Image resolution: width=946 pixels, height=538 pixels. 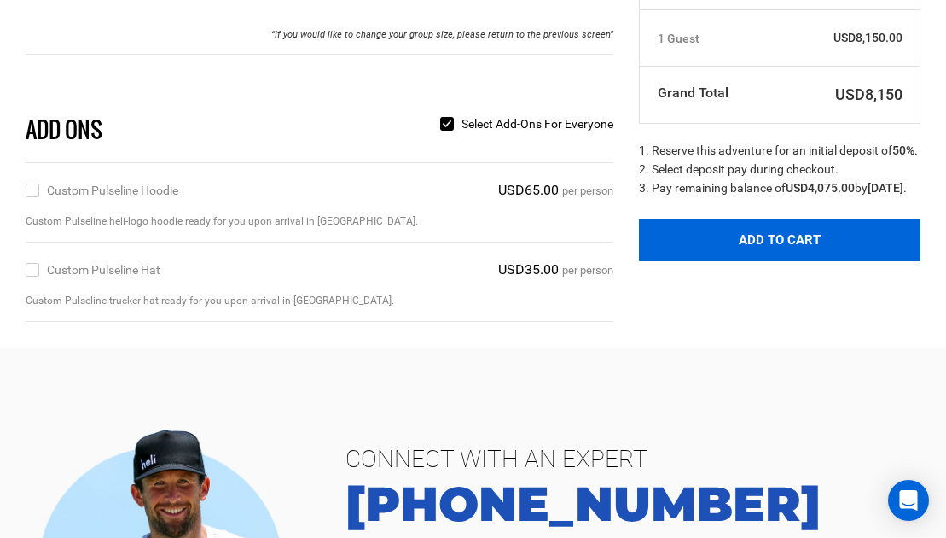 I want to click on span: USD65.00, so click(x=528, y=189).